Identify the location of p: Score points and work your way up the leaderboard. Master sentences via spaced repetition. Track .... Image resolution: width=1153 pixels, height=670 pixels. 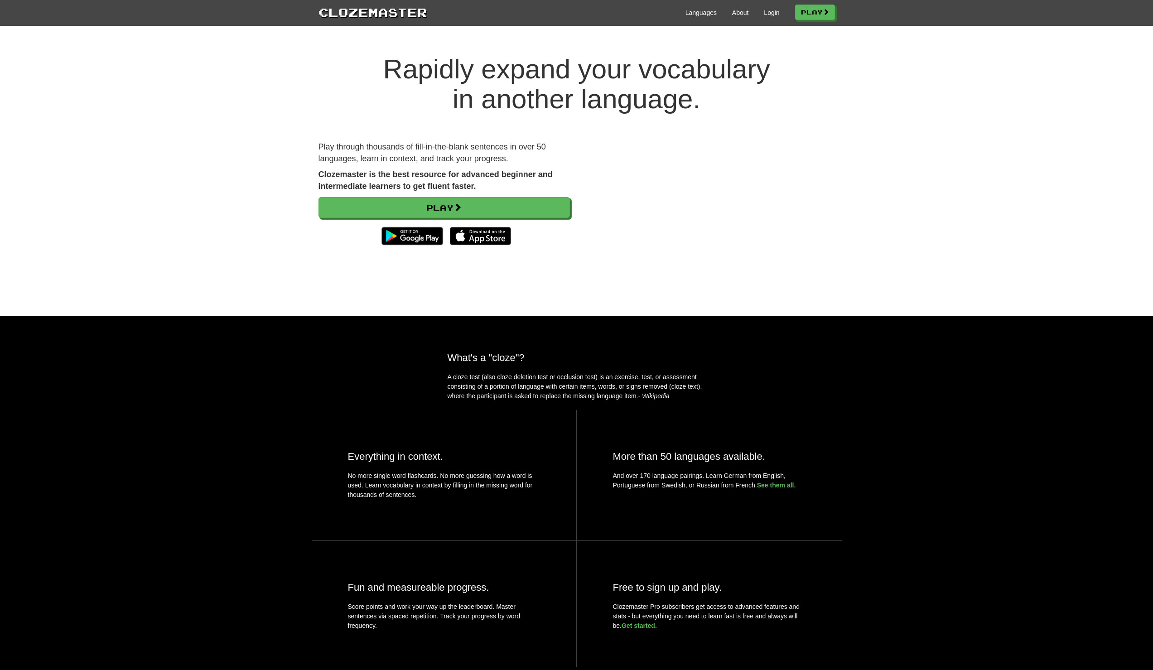
(444, 616).